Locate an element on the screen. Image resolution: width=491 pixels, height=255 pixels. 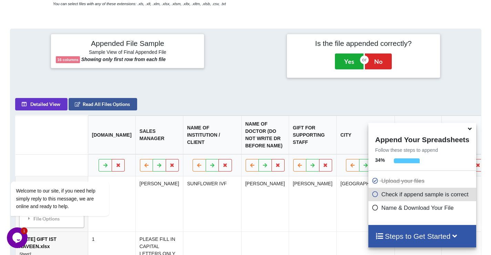
h4: Append Your Spreadsheets is located at coordinates (422, 139).